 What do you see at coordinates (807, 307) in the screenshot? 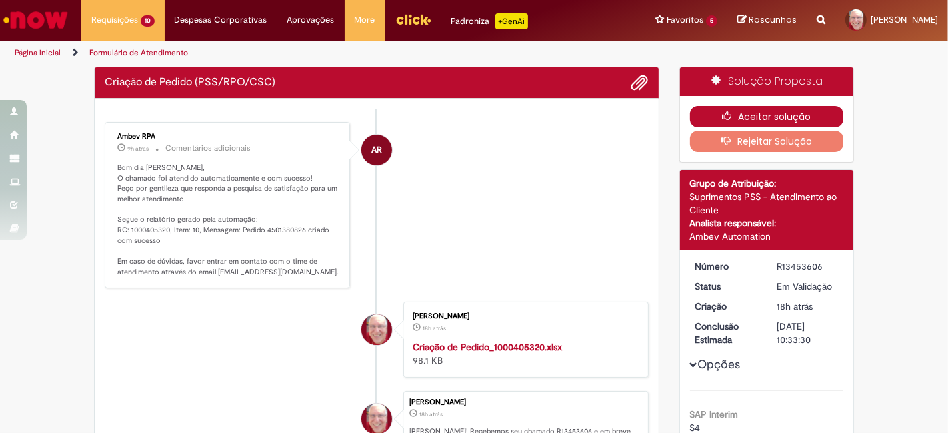
I see `div: 27/08/2025 16:33:27` at bounding box center [807, 307].